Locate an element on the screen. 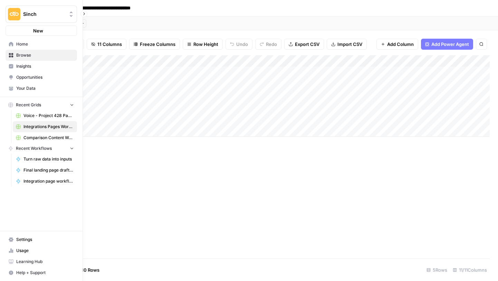  span: Recent Grids is located at coordinates (28, 105).